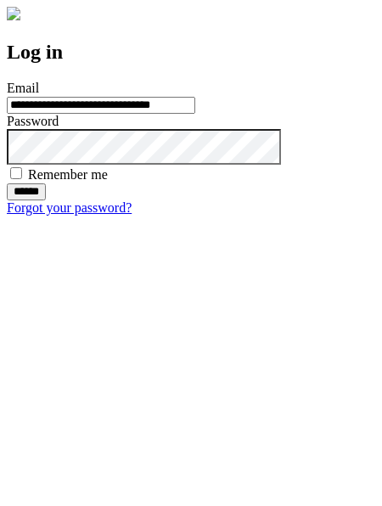 This screenshot has width=382, height=506. Describe the element at coordinates (191, 52) in the screenshot. I see `h2: Log in` at that location.